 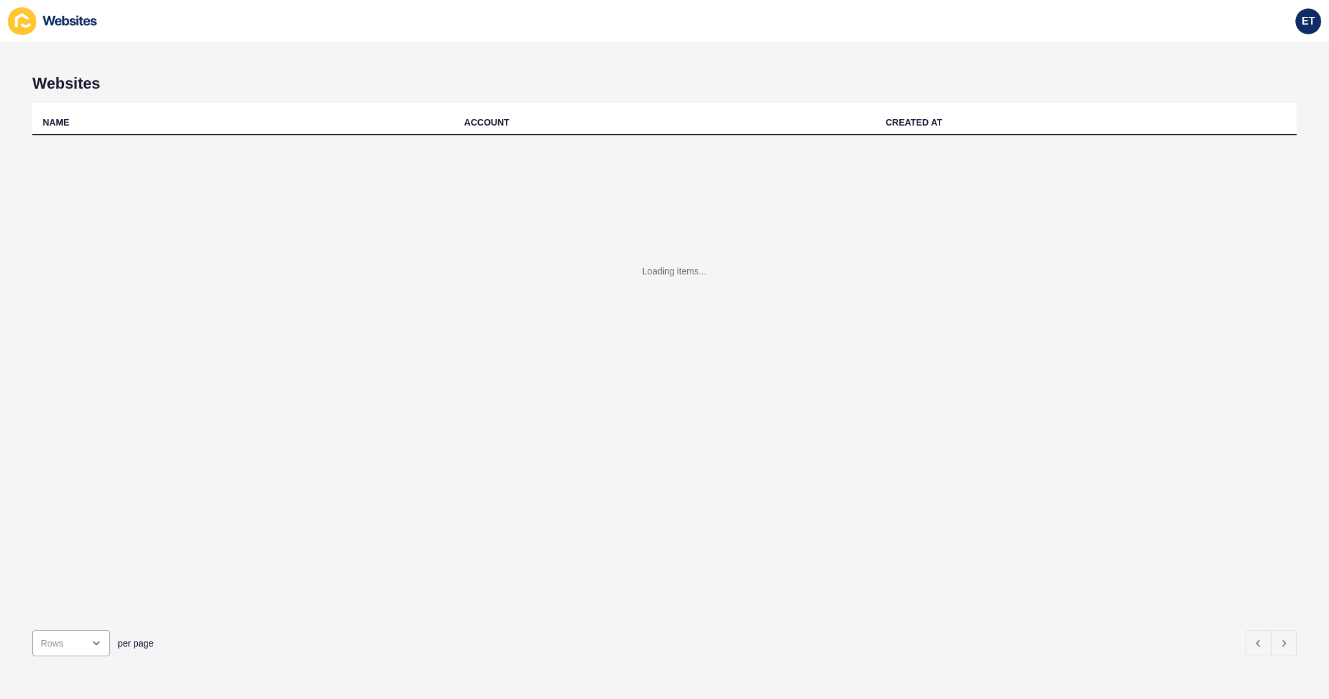 I want to click on div: CREATED AT, so click(x=915, y=122).